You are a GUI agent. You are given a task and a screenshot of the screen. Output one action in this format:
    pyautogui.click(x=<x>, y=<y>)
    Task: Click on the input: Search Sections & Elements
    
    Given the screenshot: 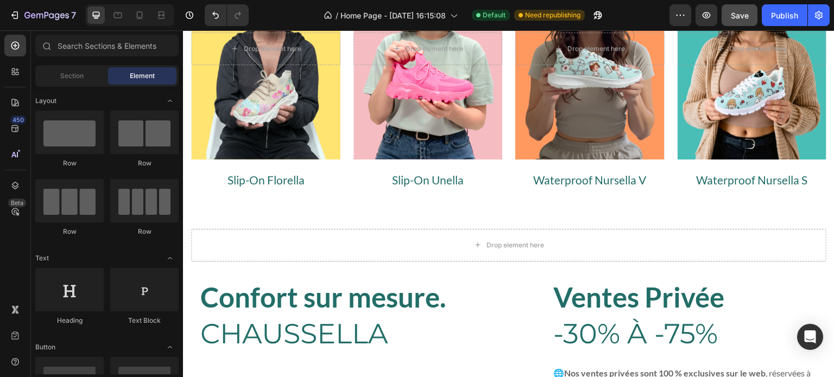 What is the action you would take?
    pyautogui.click(x=107, y=46)
    